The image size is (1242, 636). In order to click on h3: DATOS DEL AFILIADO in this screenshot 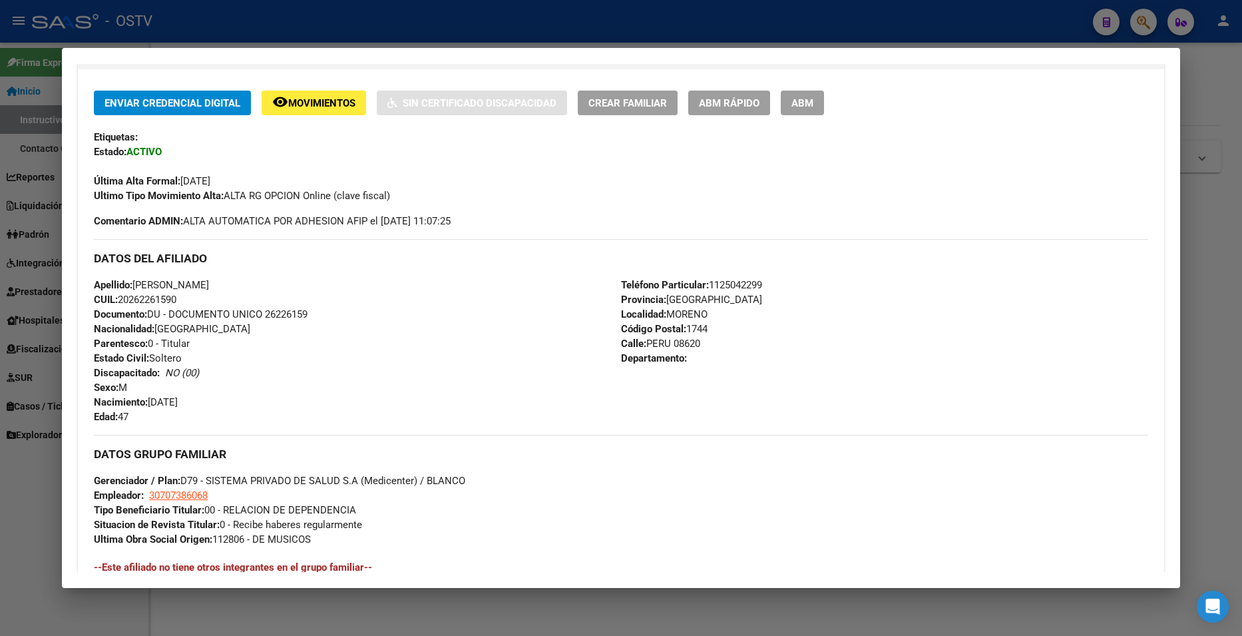, I will do `click(620, 258)`.